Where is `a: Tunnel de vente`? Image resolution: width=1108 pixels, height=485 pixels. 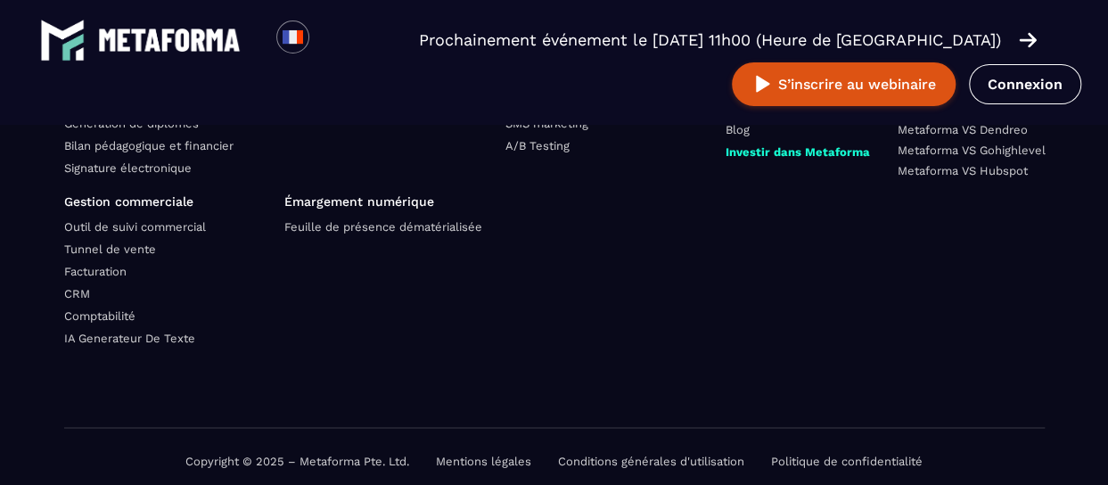
a: Tunnel de vente is located at coordinates (110, 249).